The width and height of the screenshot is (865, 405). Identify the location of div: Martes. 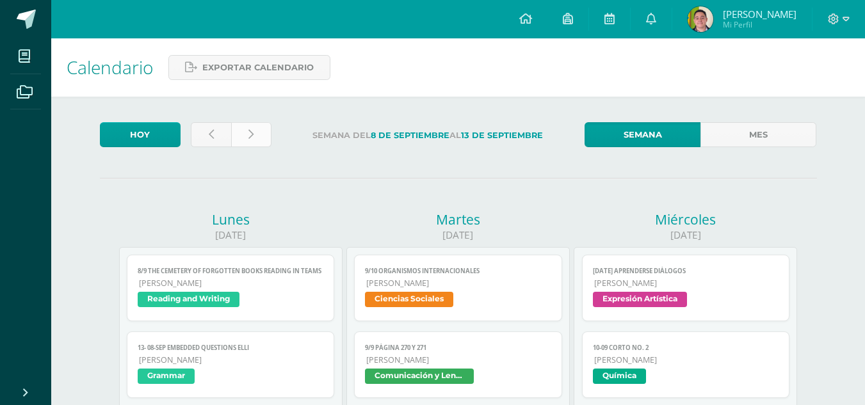
(458, 219).